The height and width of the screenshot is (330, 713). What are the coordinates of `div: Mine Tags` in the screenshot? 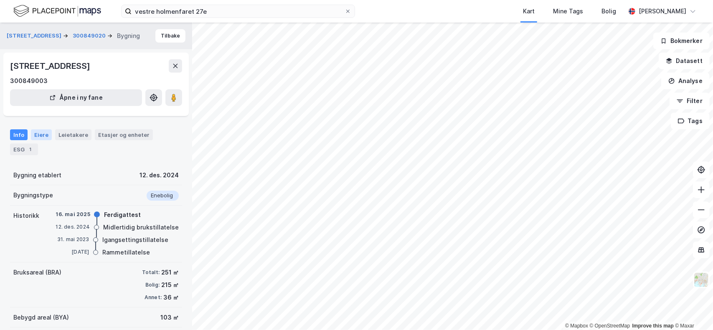 It's located at (568, 11).